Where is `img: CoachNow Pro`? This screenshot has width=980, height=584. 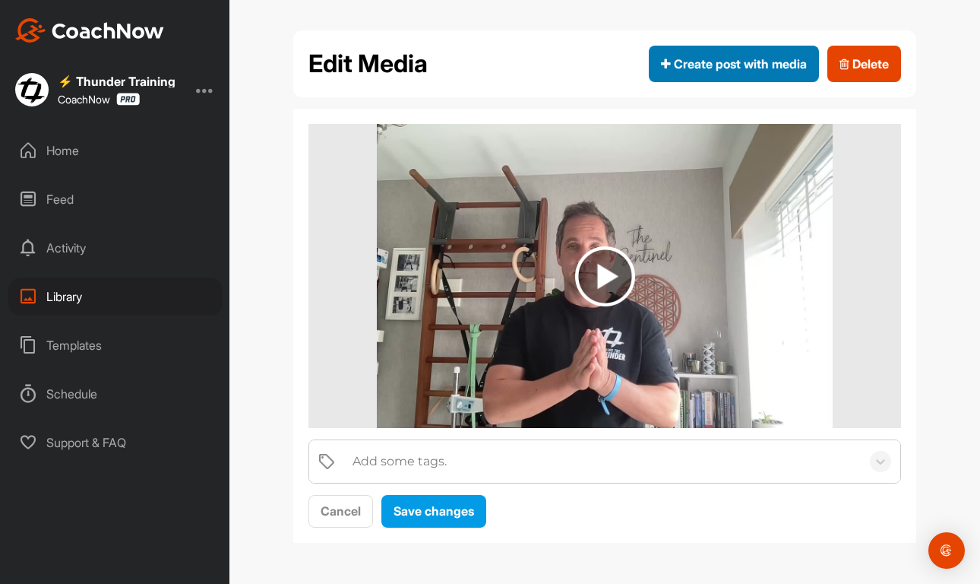
img: CoachNow Pro is located at coordinates (128, 99).